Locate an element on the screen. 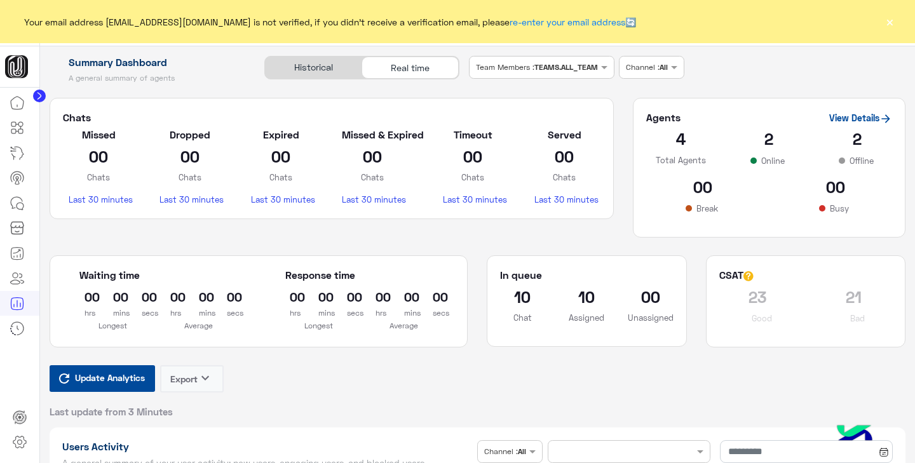  h5: Waiting time is located at coordinates (155, 275).